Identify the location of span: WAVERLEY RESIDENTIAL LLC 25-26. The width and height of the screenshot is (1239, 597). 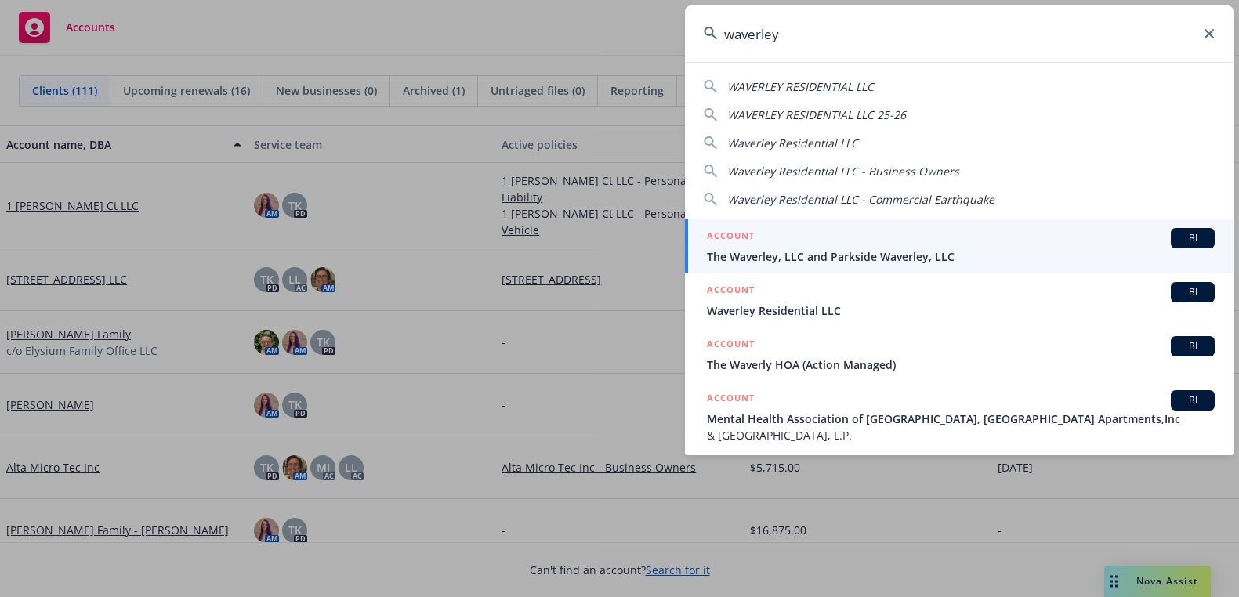
(817, 114).